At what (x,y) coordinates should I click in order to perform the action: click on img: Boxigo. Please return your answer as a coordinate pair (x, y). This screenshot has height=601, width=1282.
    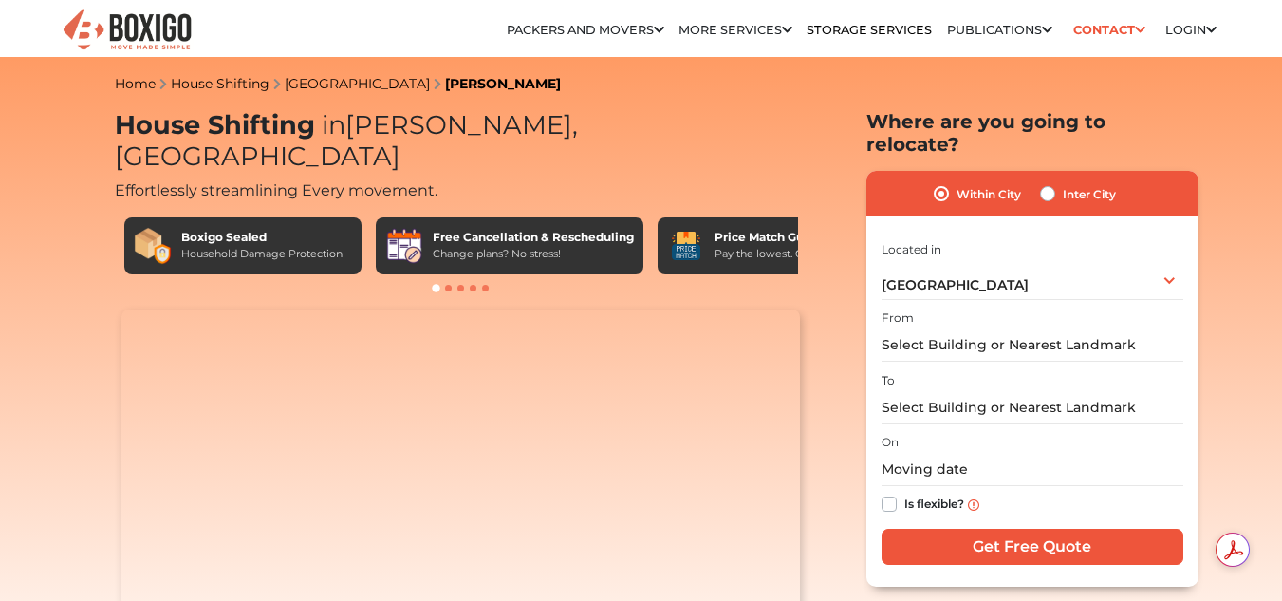
    Looking at the image, I should click on (127, 30).